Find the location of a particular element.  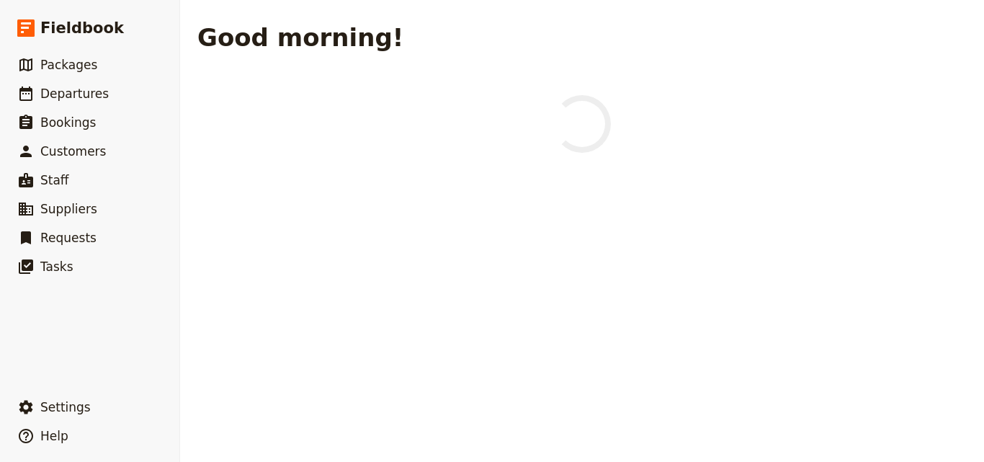

span: Tasks is located at coordinates (57, 267).